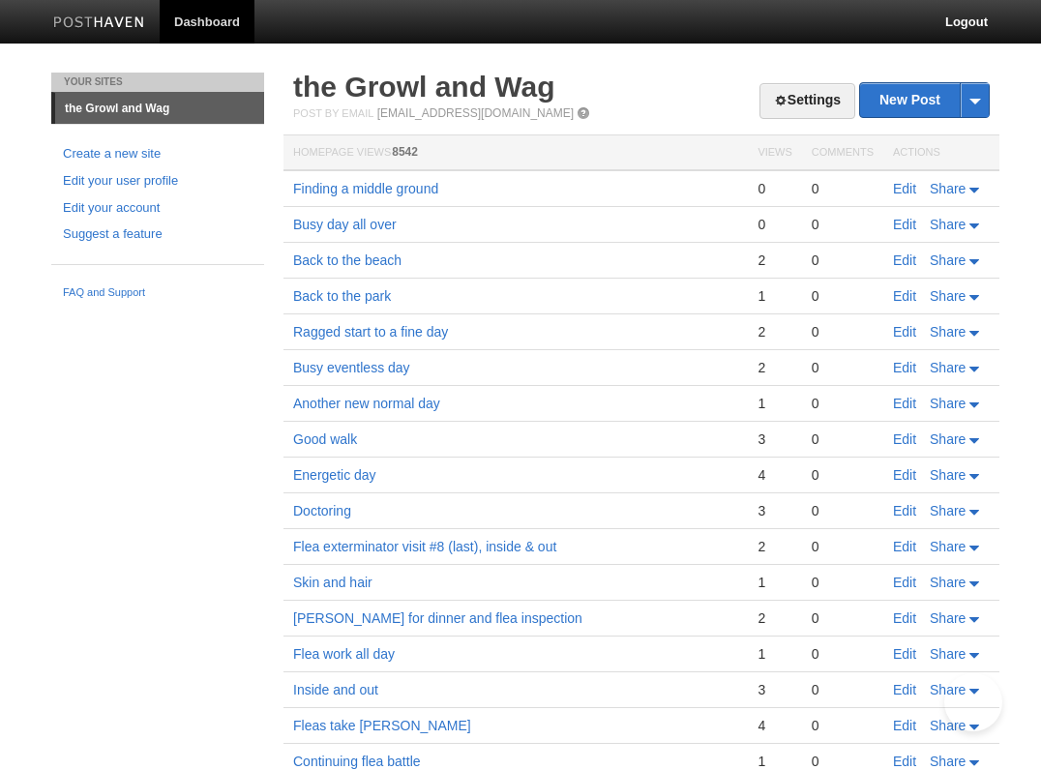 The width and height of the screenshot is (1041, 770). Describe the element at coordinates (160, 108) in the screenshot. I see `a: the Growl and Wag` at that location.